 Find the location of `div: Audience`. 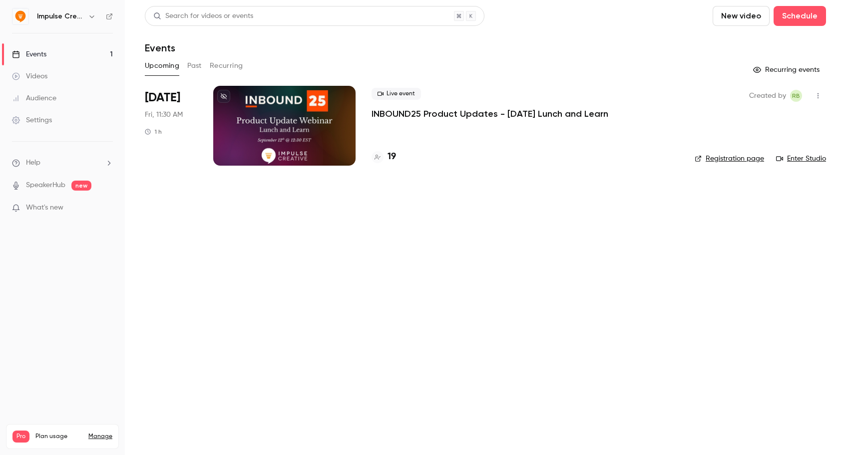

div: Audience is located at coordinates (34, 98).